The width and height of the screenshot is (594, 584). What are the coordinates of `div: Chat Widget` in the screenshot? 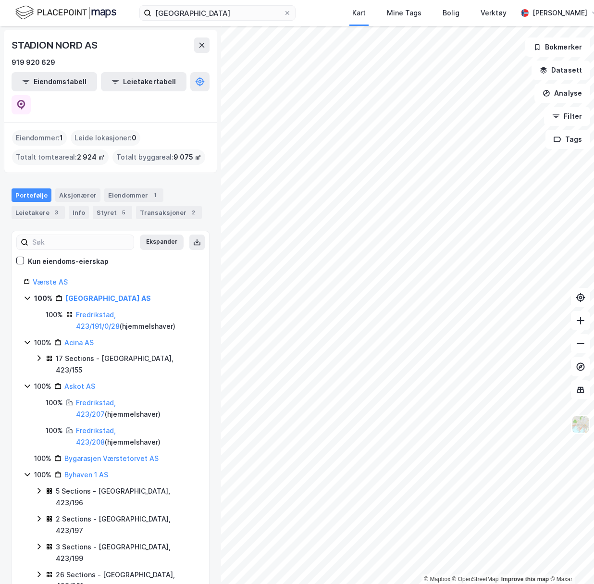 It's located at (570, 560).